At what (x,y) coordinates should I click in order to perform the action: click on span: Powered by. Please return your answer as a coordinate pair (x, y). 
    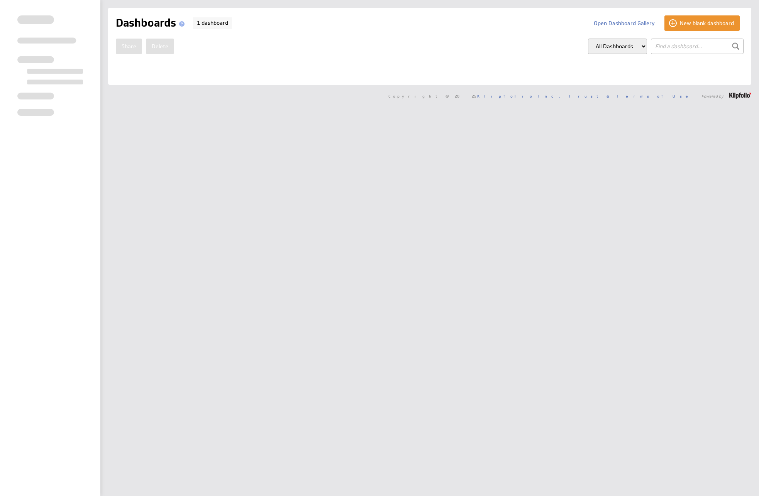
    Looking at the image, I should click on (712, 96).